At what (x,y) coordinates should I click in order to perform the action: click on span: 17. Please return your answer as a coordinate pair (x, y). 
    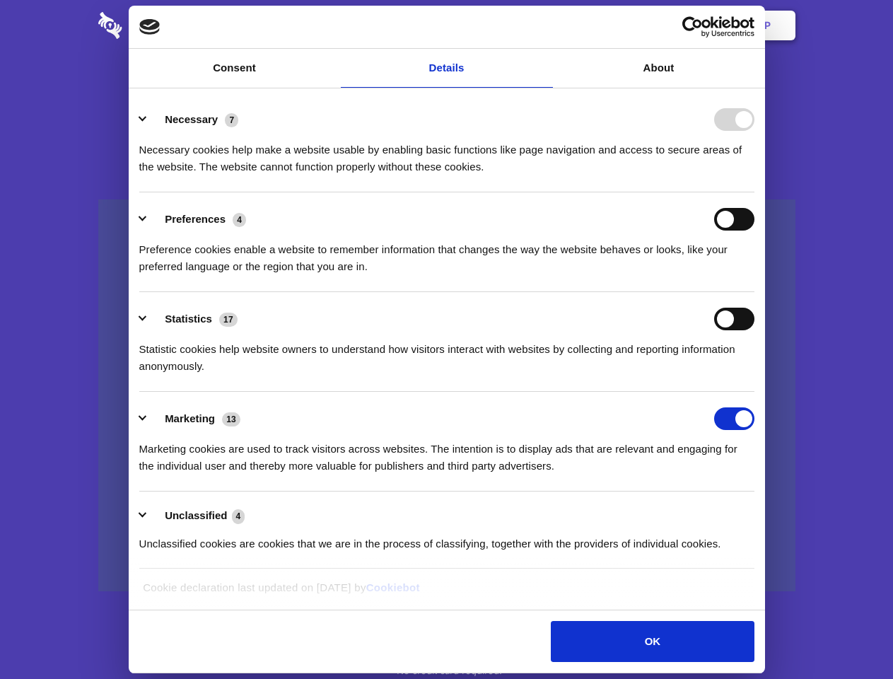
    Looking at the image, I should click on (228, 320).